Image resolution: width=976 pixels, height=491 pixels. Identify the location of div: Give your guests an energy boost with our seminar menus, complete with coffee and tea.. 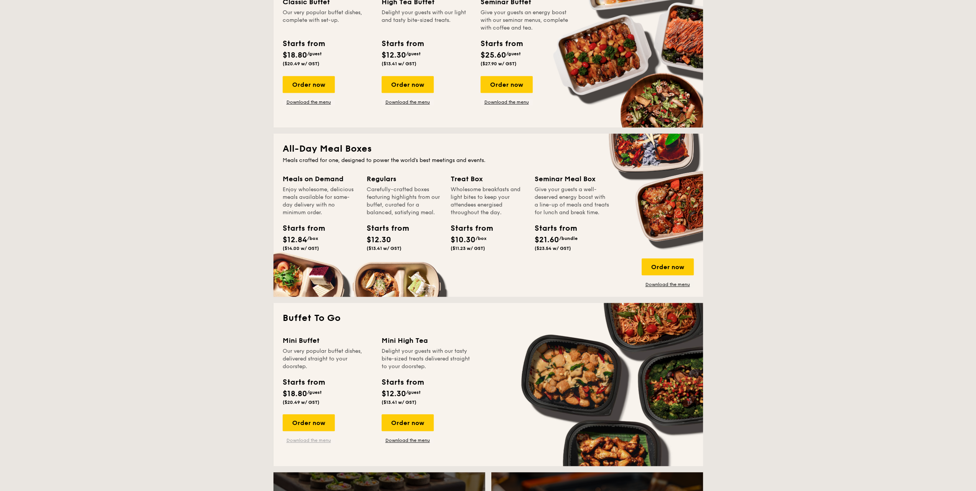
(526, 20).